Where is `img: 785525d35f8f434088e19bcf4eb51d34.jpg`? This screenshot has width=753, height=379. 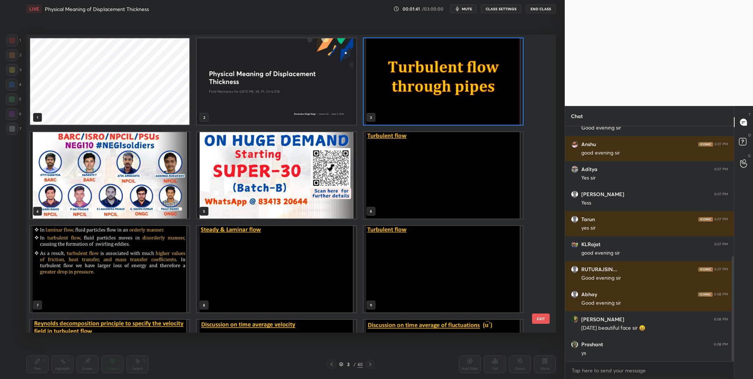
img: 785525d35f8f434088e19bcf4eb51d34.jpg is located at coordinates (575, 144).